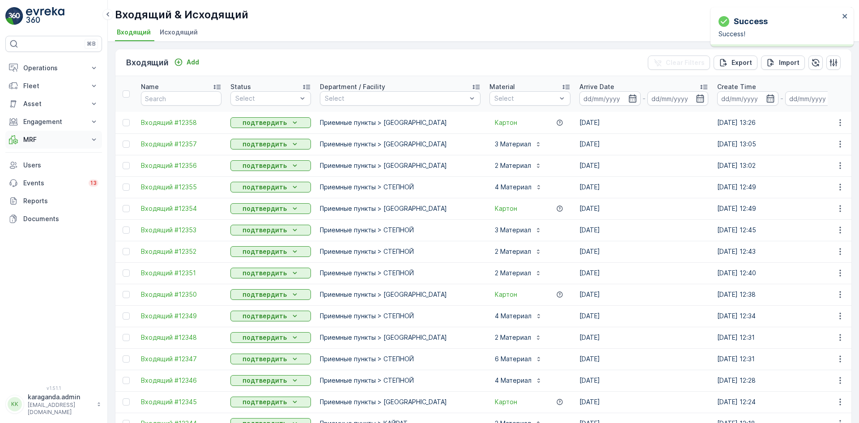 The height and width of the screenshot is (423, 859). I want to click on img: logo, so click(14, 16).